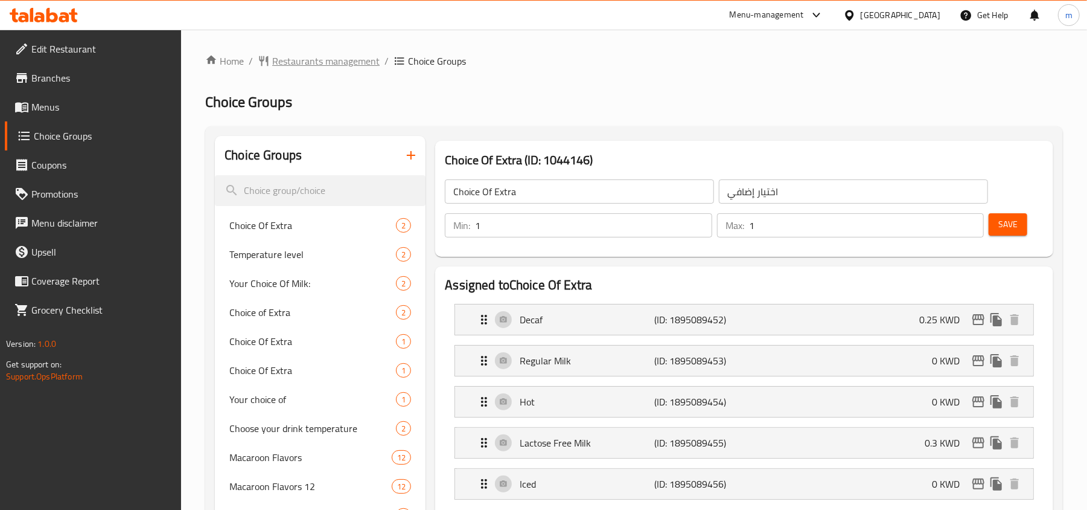  What do you see at coordinates (700, 360) in the screenshot?
I see `p: (ID: 1895089453)` at bounding box center [700, 360].